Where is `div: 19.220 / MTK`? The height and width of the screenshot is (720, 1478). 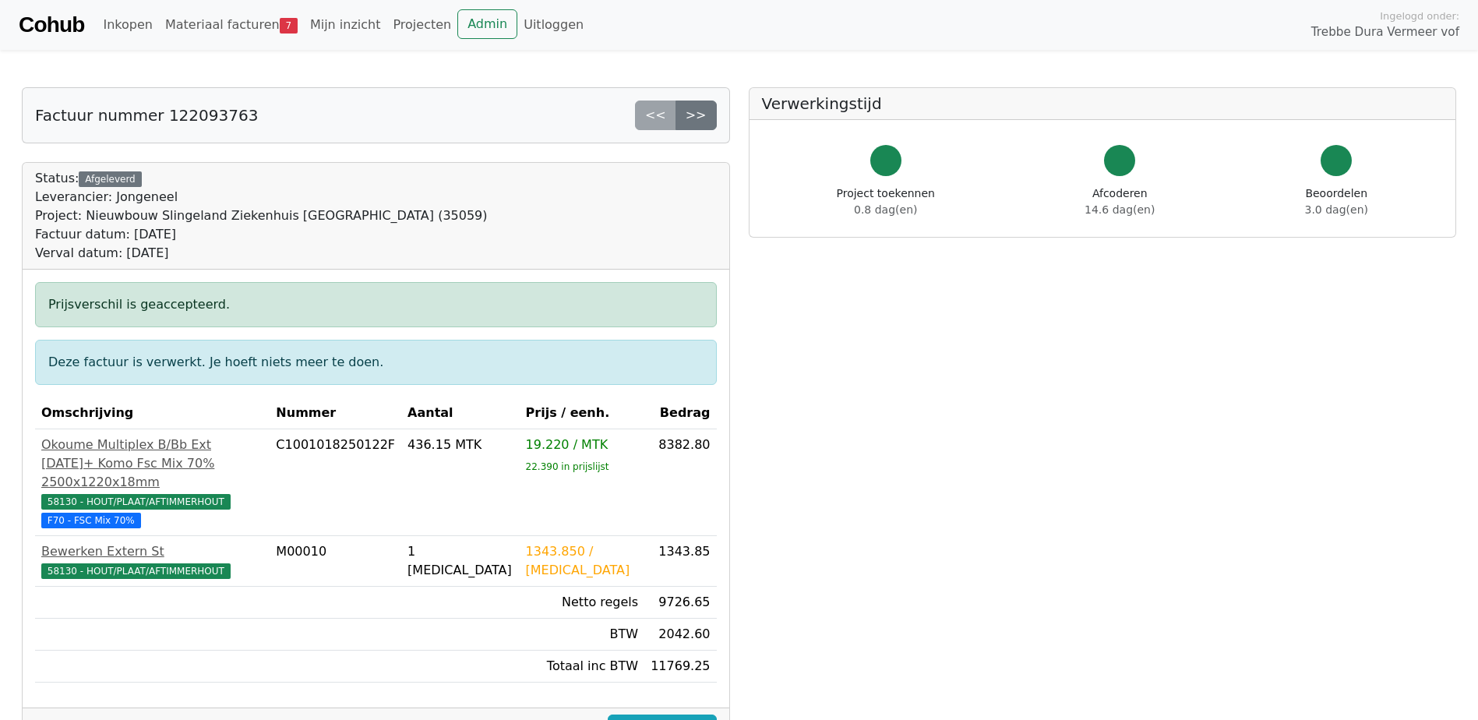 div: 19.220 / MTK is located at coordinates (582, 445).